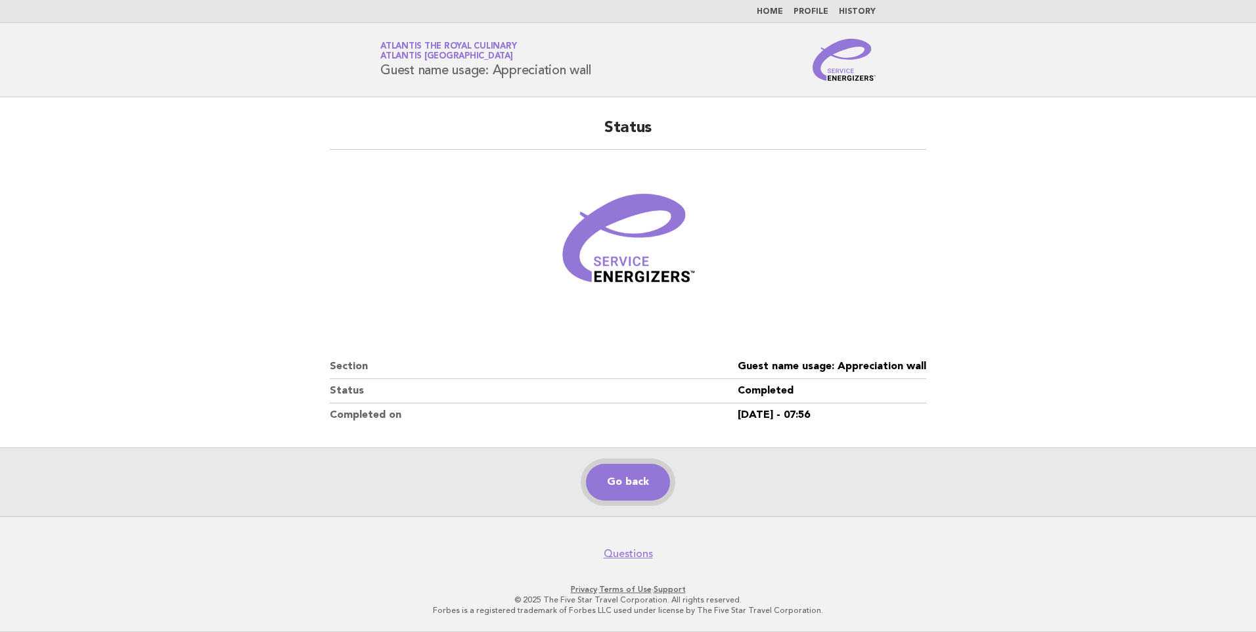  I want to click on p: Forbes is a registered trademark of Forbes LLC used under license by The Five Star Travel Corpora..., so click(628, 610).